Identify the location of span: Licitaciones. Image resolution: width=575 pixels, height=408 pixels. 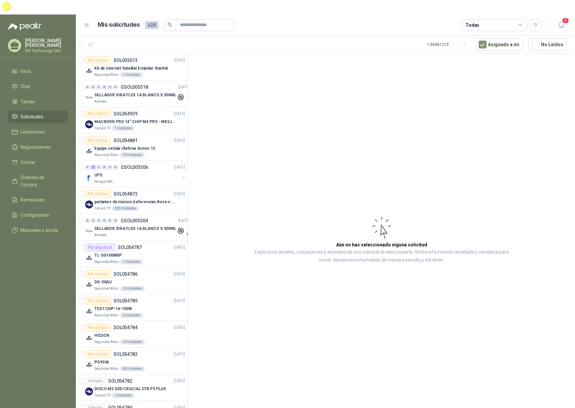
(33, 132).